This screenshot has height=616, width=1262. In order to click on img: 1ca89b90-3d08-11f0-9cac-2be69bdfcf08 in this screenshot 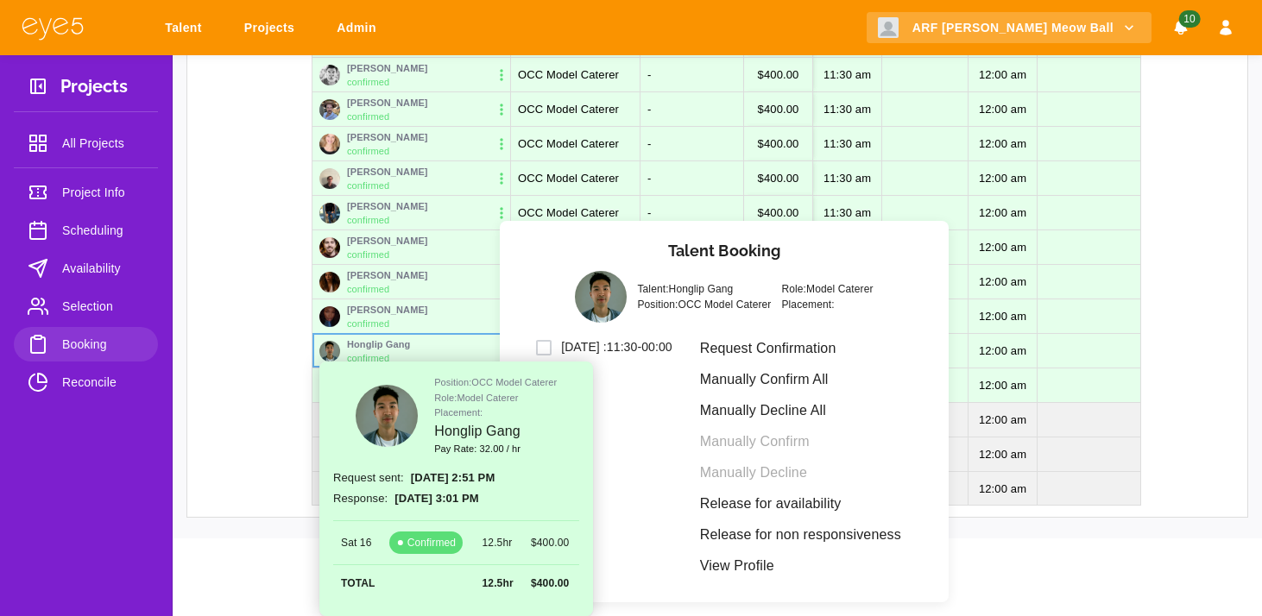, I will do `click(601, 297)`.